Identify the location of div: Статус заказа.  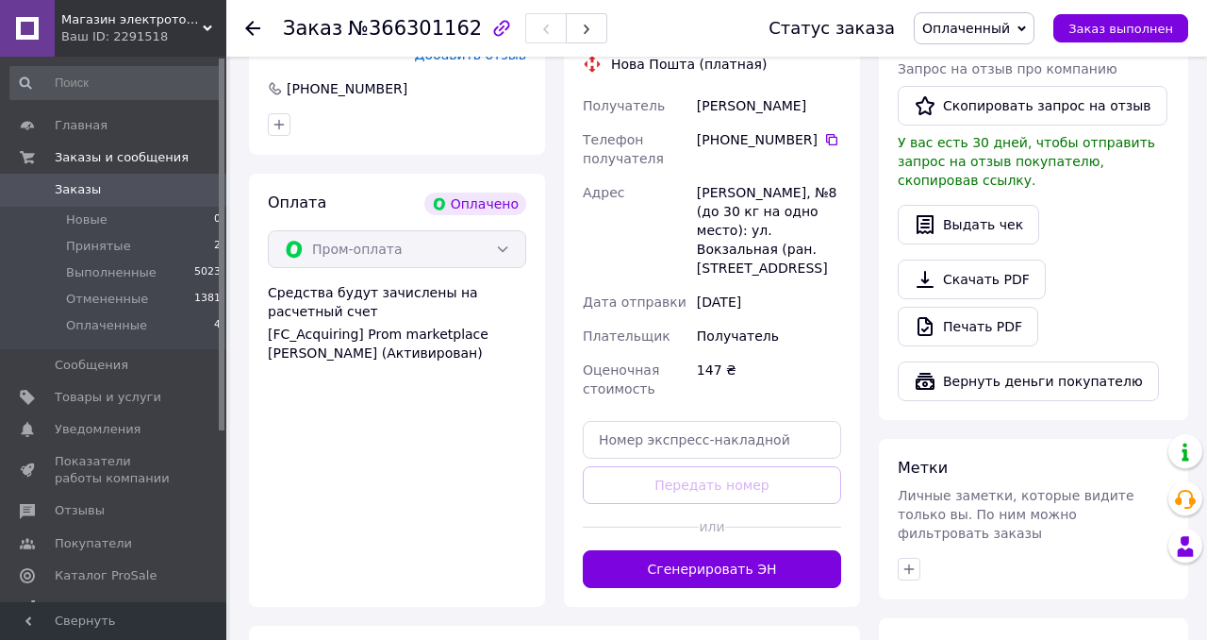
(832, 28).